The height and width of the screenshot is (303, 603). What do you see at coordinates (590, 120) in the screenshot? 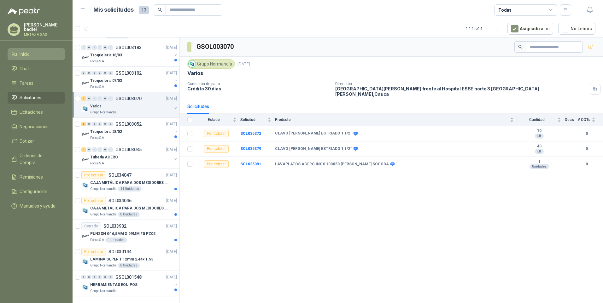
I see `th: # COTs` at bounding box center [590, 120].